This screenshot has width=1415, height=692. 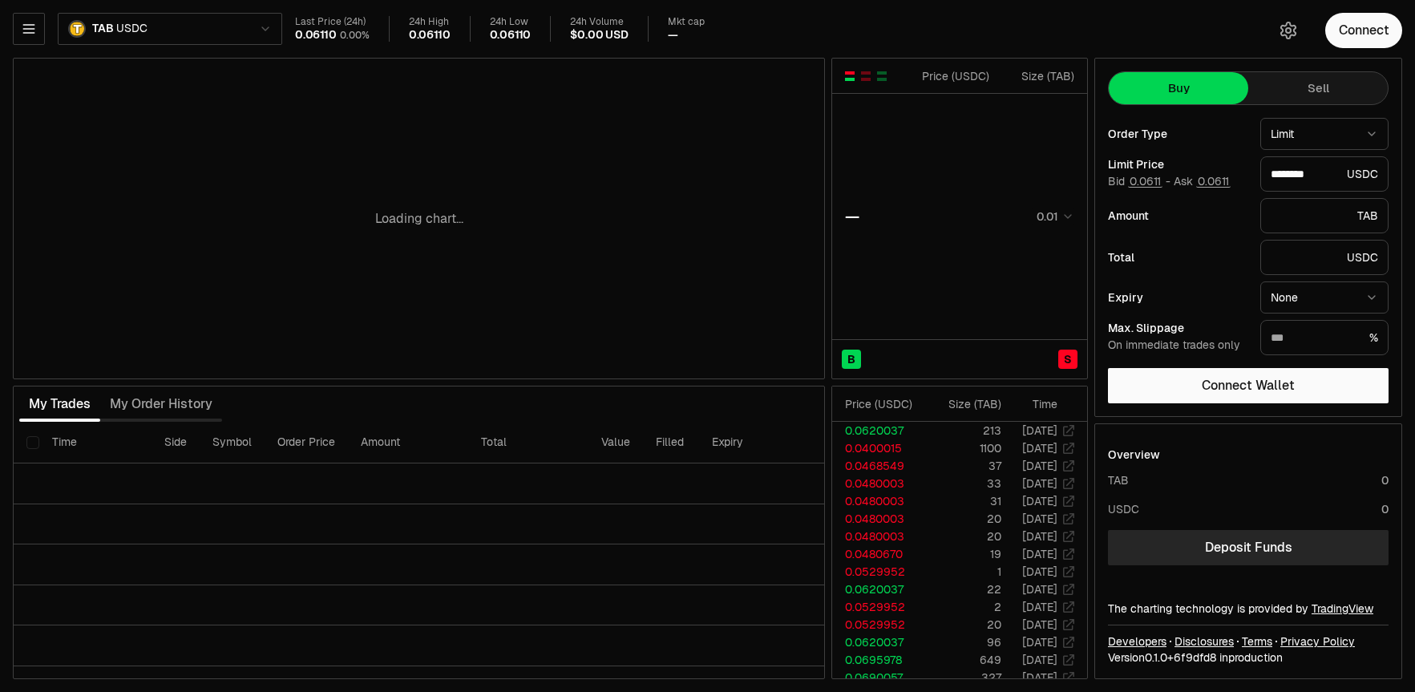 I want to click on a: Terms, so click(x=1257, y=641).